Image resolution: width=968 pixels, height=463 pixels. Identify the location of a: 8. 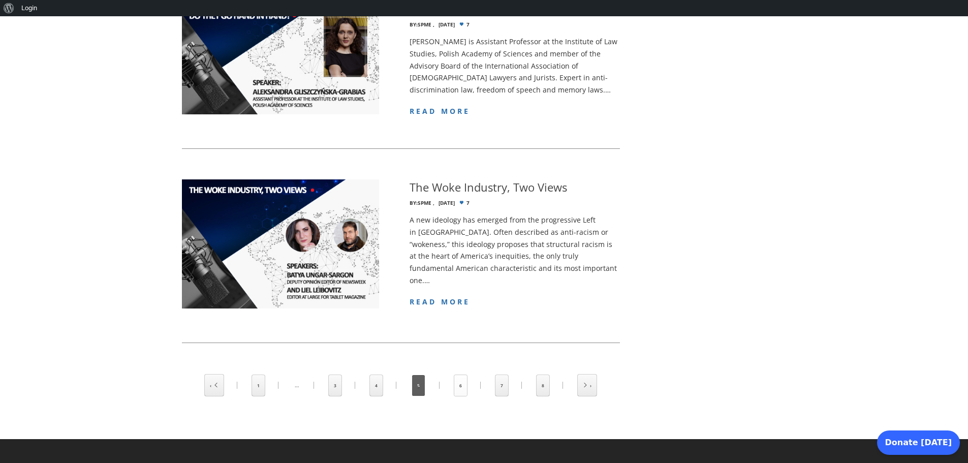
(543, 385).